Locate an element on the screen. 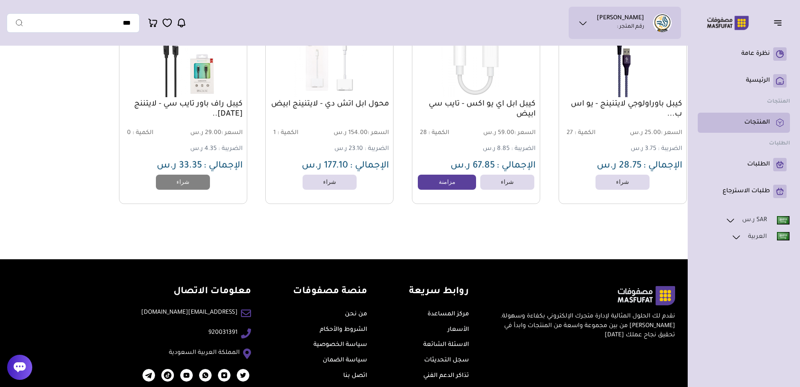 The height and width of the screenshot is (387, 800). img: Eng is located at coordinates (783, 220).